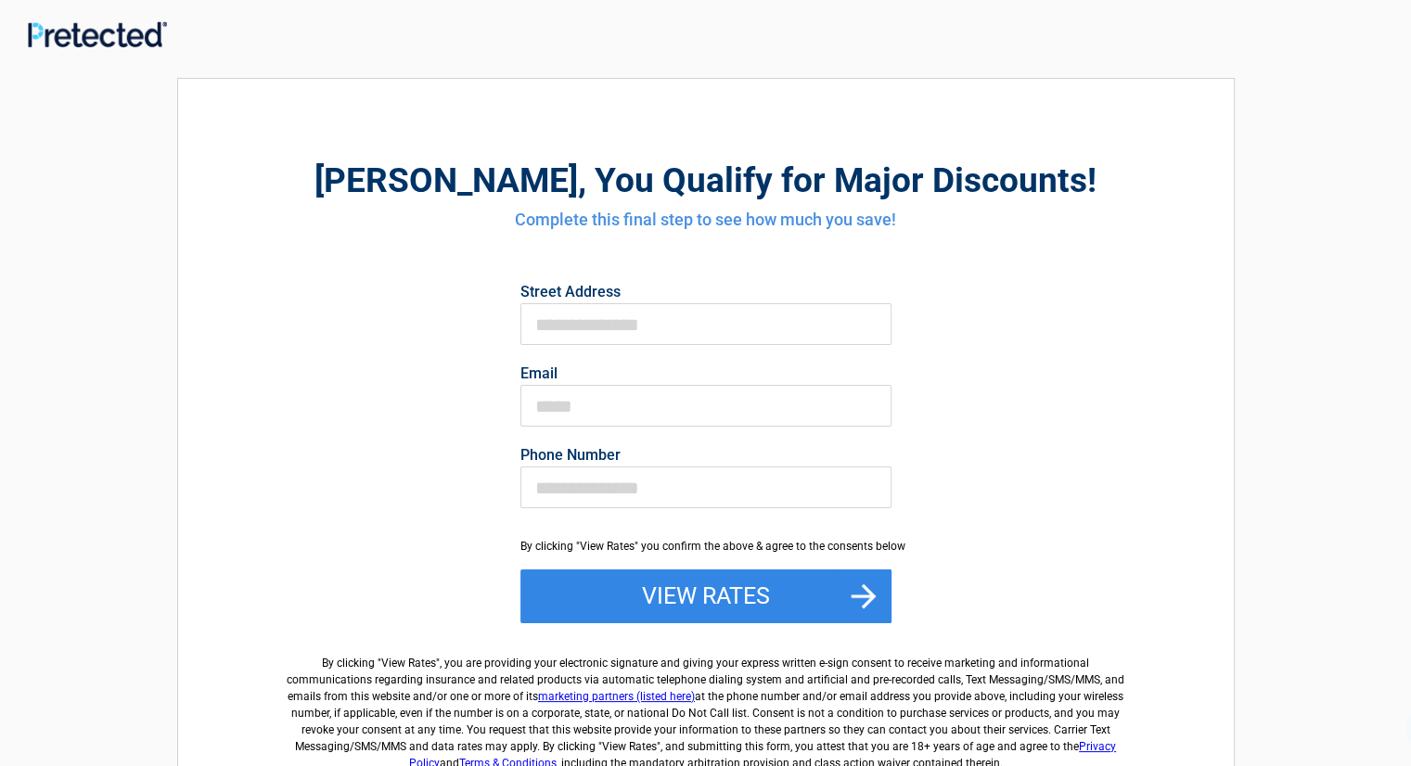 This screenshot has height=766, width=1411. Describe the element at coordinates (706, 220) in the screenshot. I see `h4: Complete this final step to see how much you save!` at that location.